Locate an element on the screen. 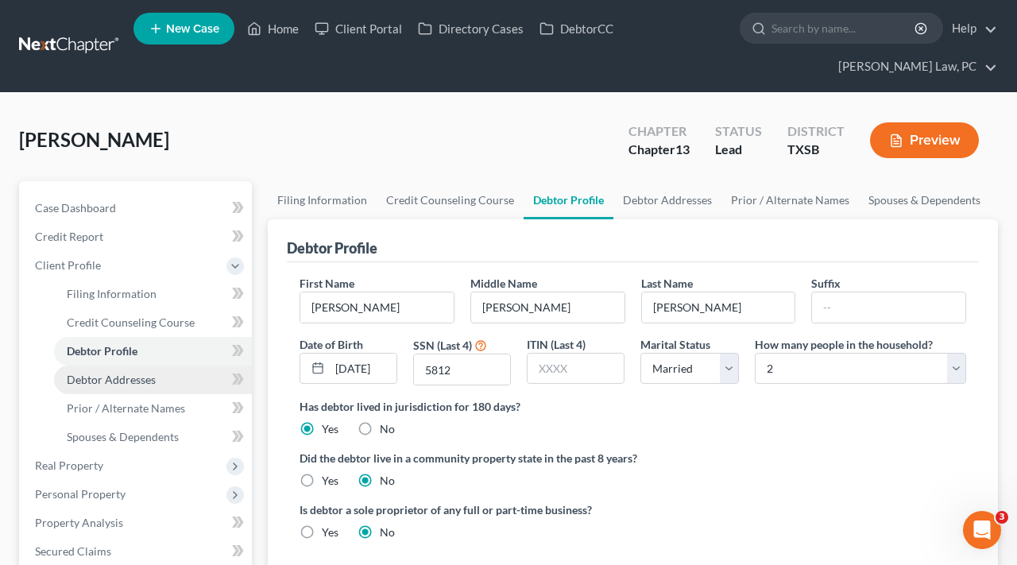 This screenshot has width=1017, height=565. div: TXSB is located at coordinates (816, 149).